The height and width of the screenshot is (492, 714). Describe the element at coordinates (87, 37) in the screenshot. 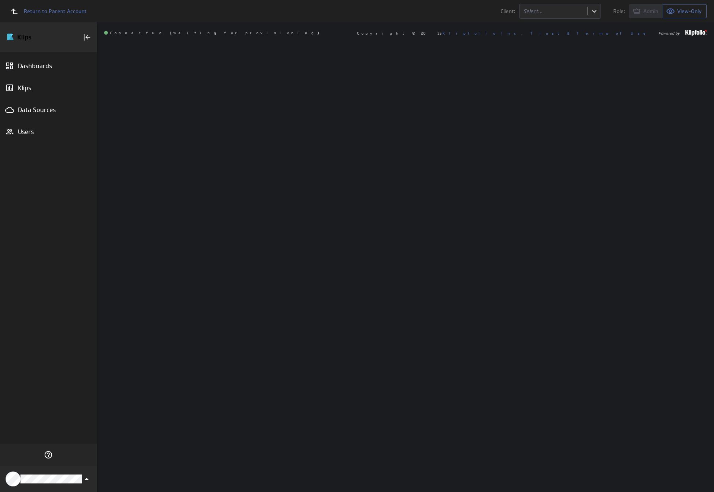

I see `div: Collapse` at that location.